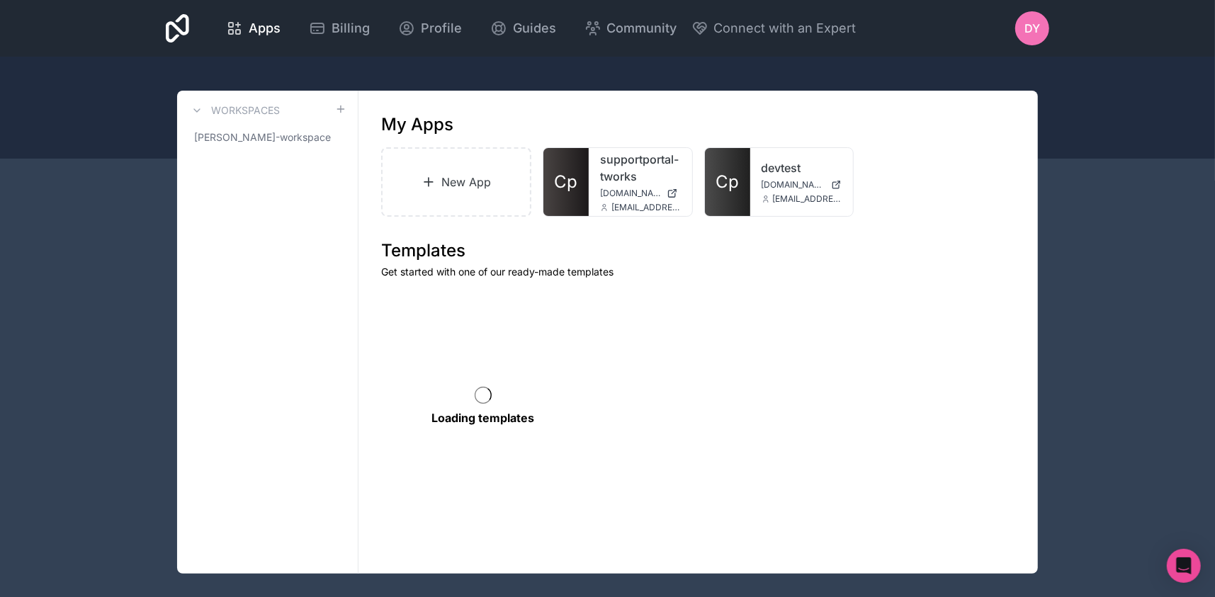 Image resolution: width=1215 pixels, height=597 pixels. I want to click on a: supportportal-tworks, so click(640, 168).